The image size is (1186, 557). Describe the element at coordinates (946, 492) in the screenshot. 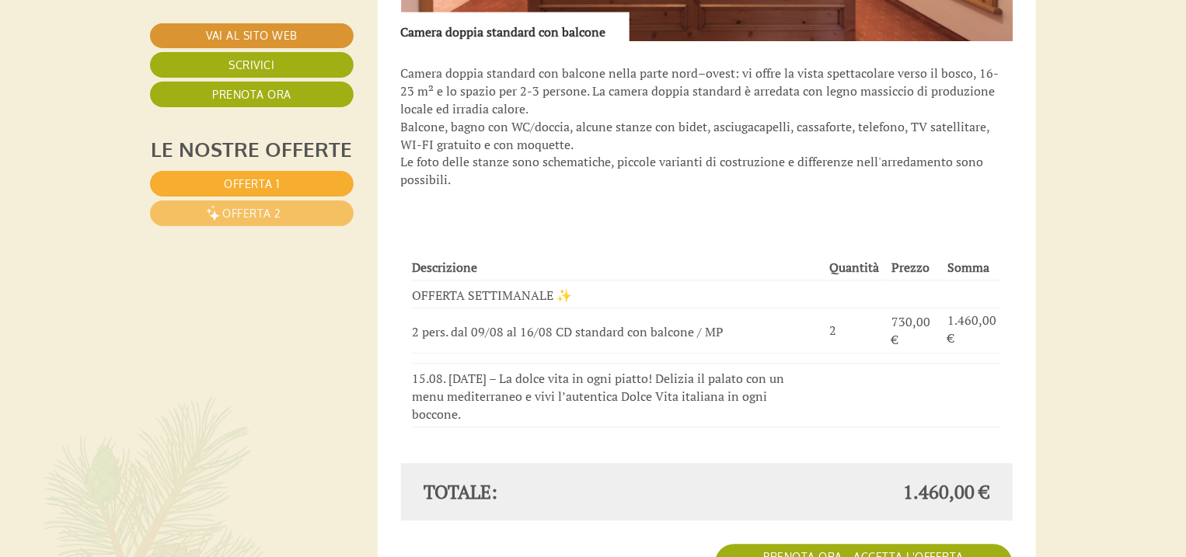

I see `span: 1.460,00 €` at that location.